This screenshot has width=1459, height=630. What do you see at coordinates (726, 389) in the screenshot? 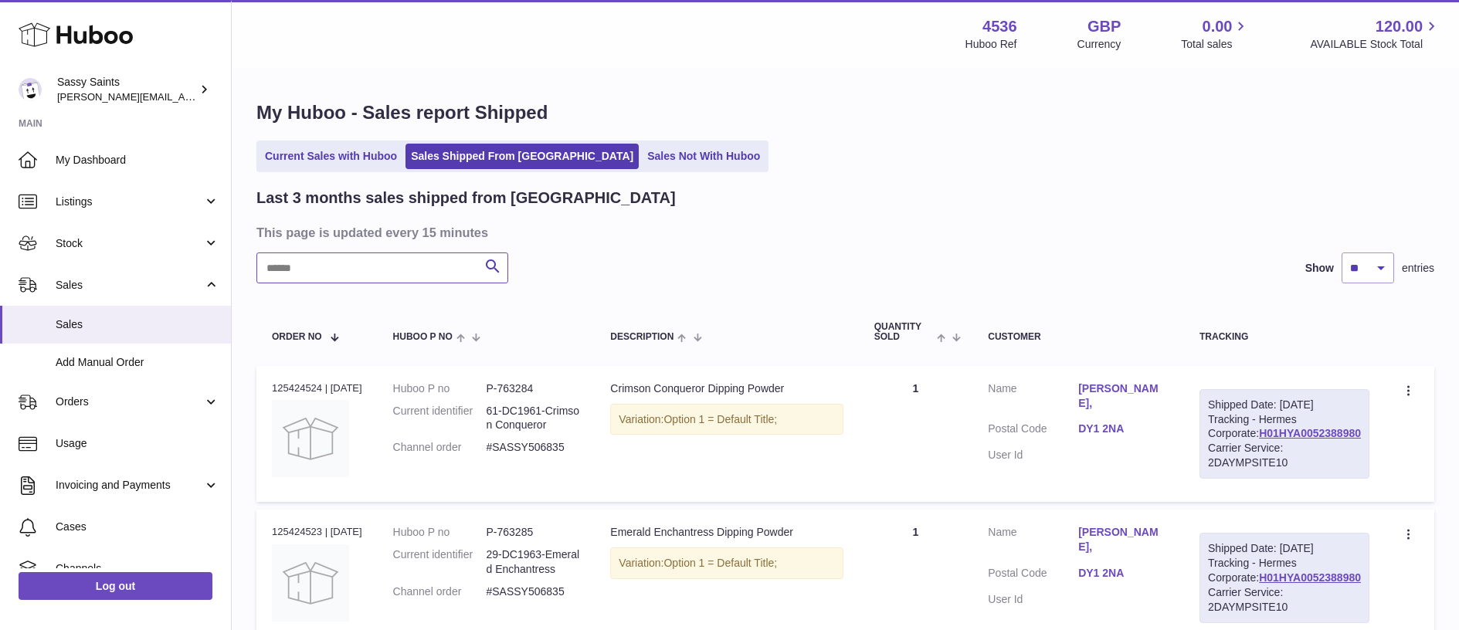
I see `div: Crimson Conqueror Dipping Powder` at bounding box center [726, 389].